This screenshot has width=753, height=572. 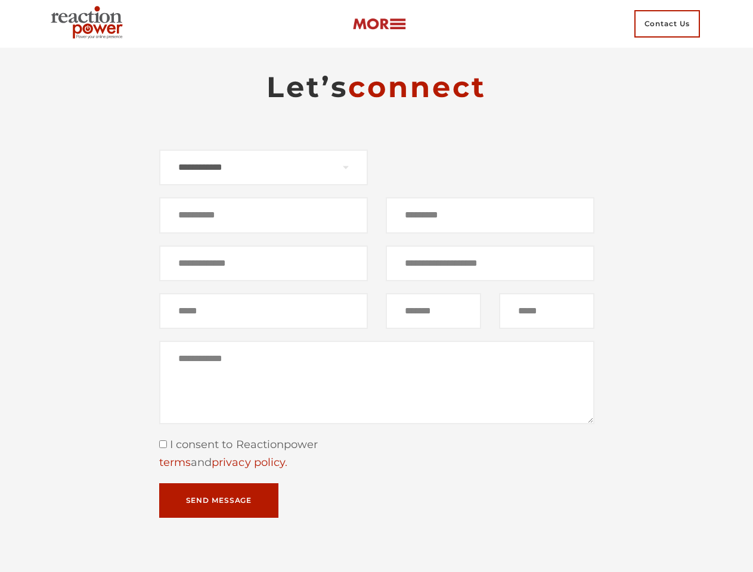 What do you see at coordinates (89, 24) in the screenshot?
I see `img: Executive Branding | Personal Branding Agency` at bounding box center [89, 24].